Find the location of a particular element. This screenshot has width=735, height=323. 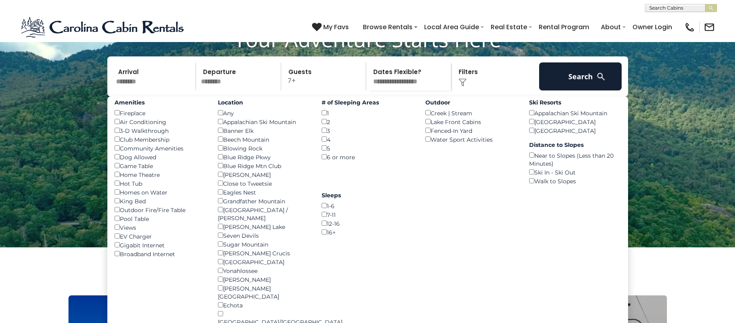

div: Fireplace is located at coordinates (160, 113).